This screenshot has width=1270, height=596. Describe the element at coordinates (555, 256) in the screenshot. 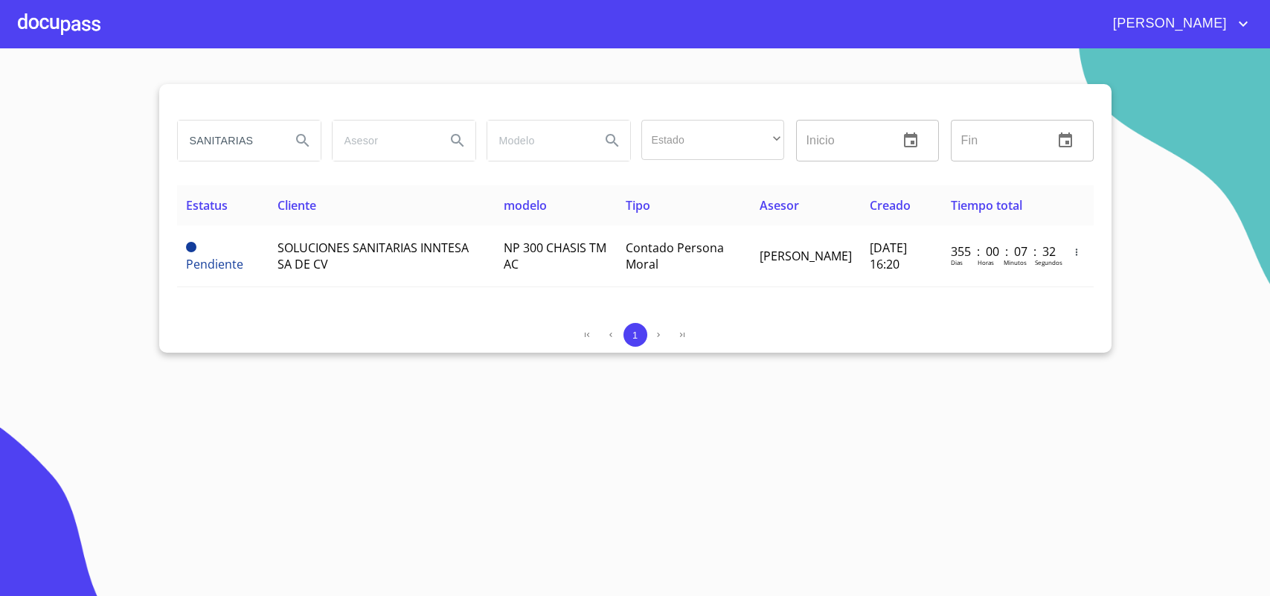

I see `span: NP 300 CHASIS TM AC` at that location.